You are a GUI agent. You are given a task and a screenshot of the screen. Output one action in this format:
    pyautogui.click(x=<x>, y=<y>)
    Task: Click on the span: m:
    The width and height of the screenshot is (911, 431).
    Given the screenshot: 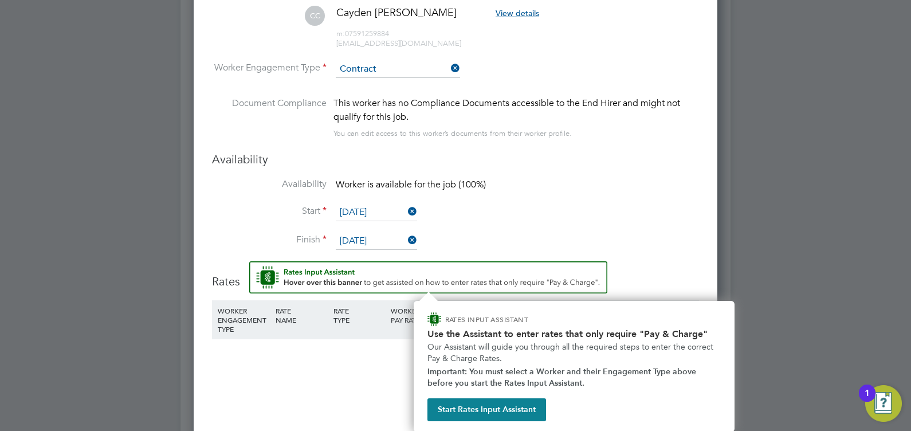 What is the action you would take?
    pyautogui.click(x=340, y=33)
    